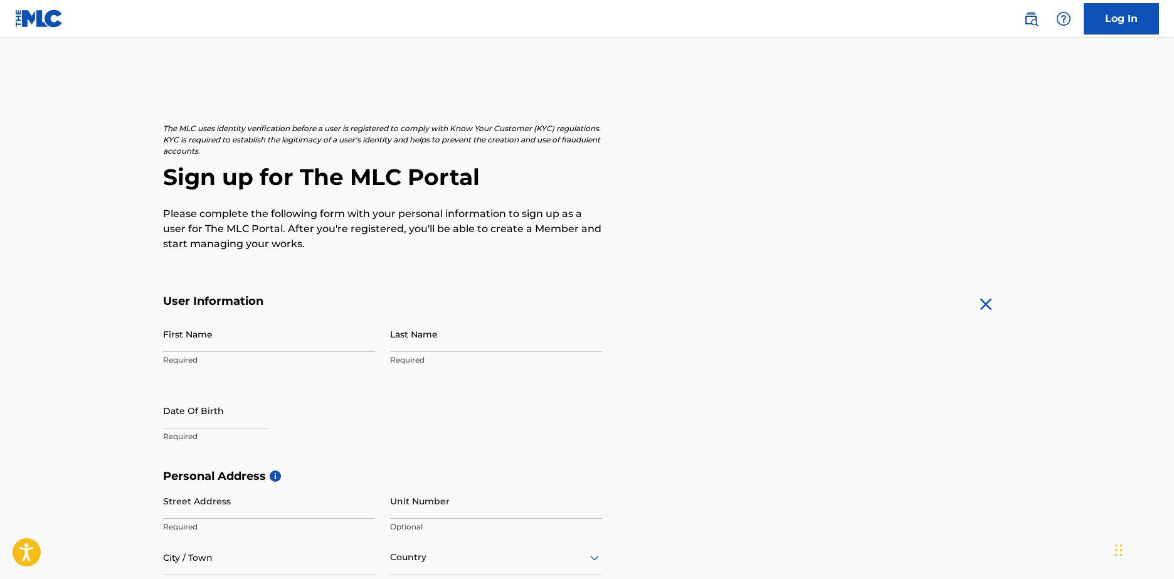  I want to click on a: Public Search, so click(1031, 19).